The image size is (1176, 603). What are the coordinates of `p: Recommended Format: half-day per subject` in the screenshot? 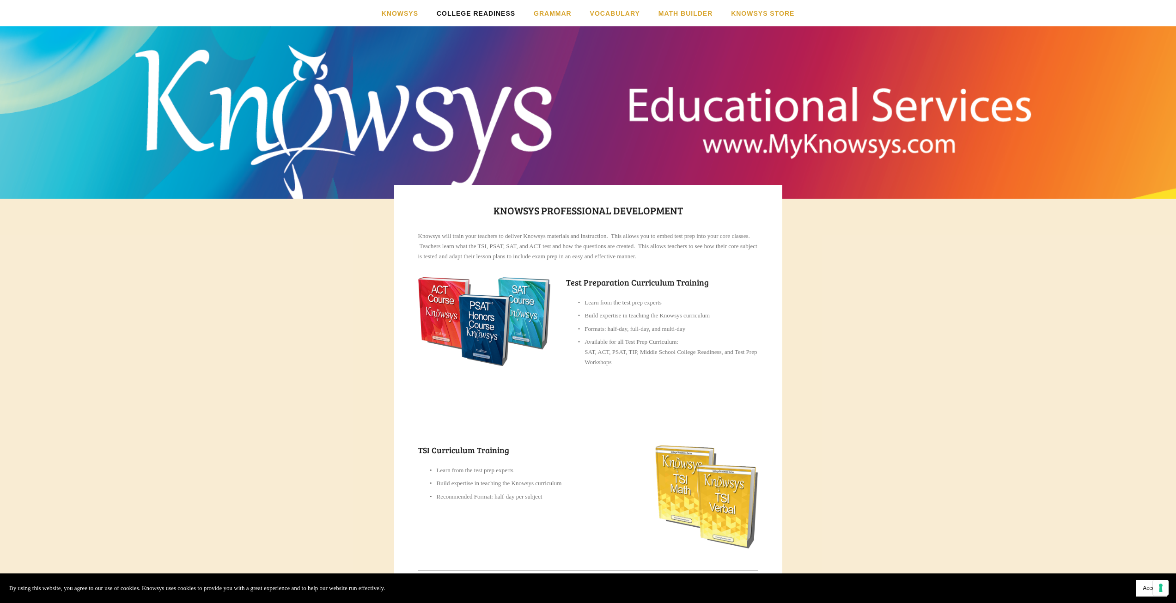 It's located at (508, 497).